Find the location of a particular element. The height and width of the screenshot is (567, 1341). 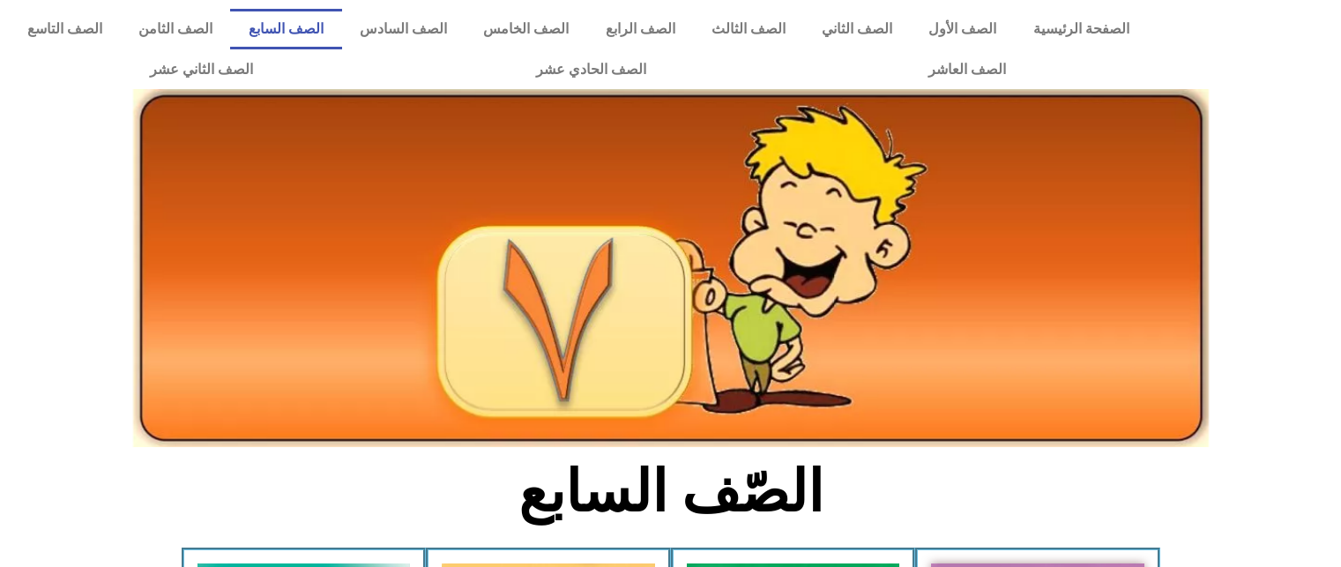

a: الصف الثالث is located at coordinates (748, 29).